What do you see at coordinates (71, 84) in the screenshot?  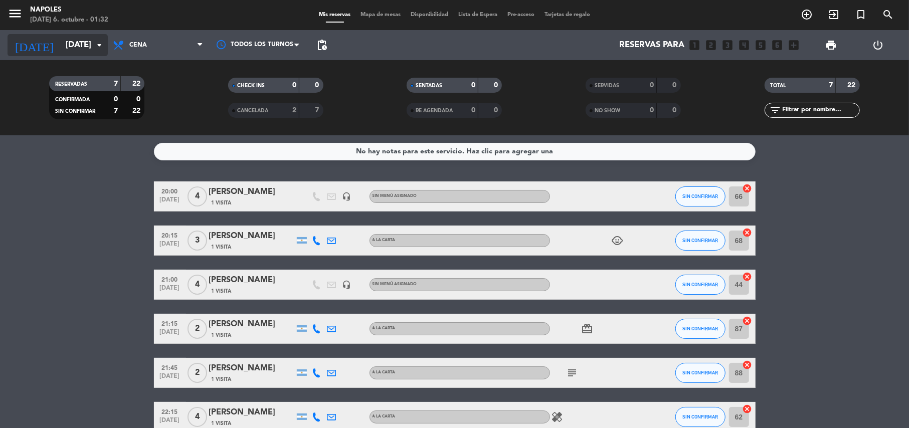 I see `span: RESERVADAS` at bounding box center [71, 84].